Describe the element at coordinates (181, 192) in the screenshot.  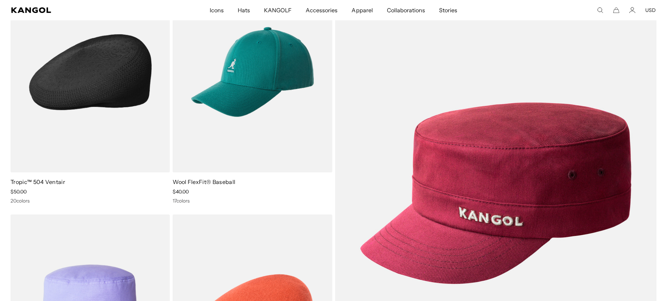
I see `span: $40.00` at that location.